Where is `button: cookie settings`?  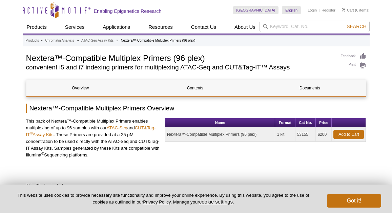 button: cookie settings is located at coordinates (216, 202).